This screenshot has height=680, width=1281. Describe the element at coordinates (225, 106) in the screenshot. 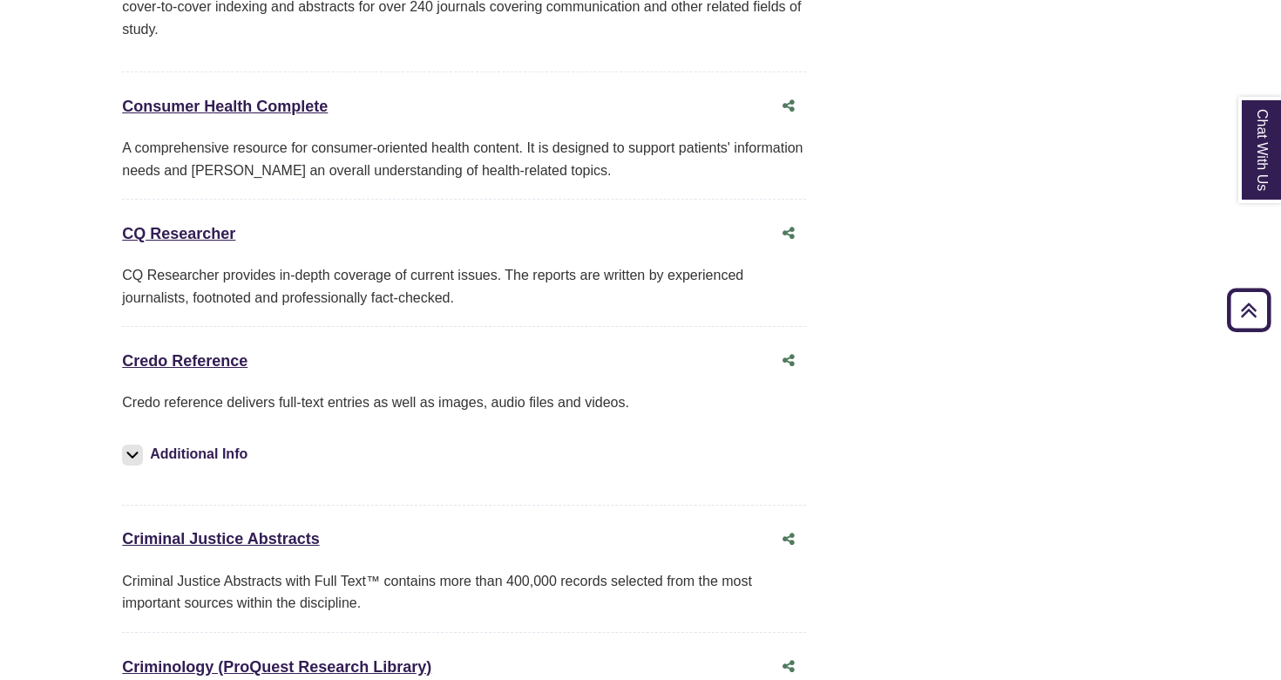

I see `a: Consumer Health Complete` at that location.